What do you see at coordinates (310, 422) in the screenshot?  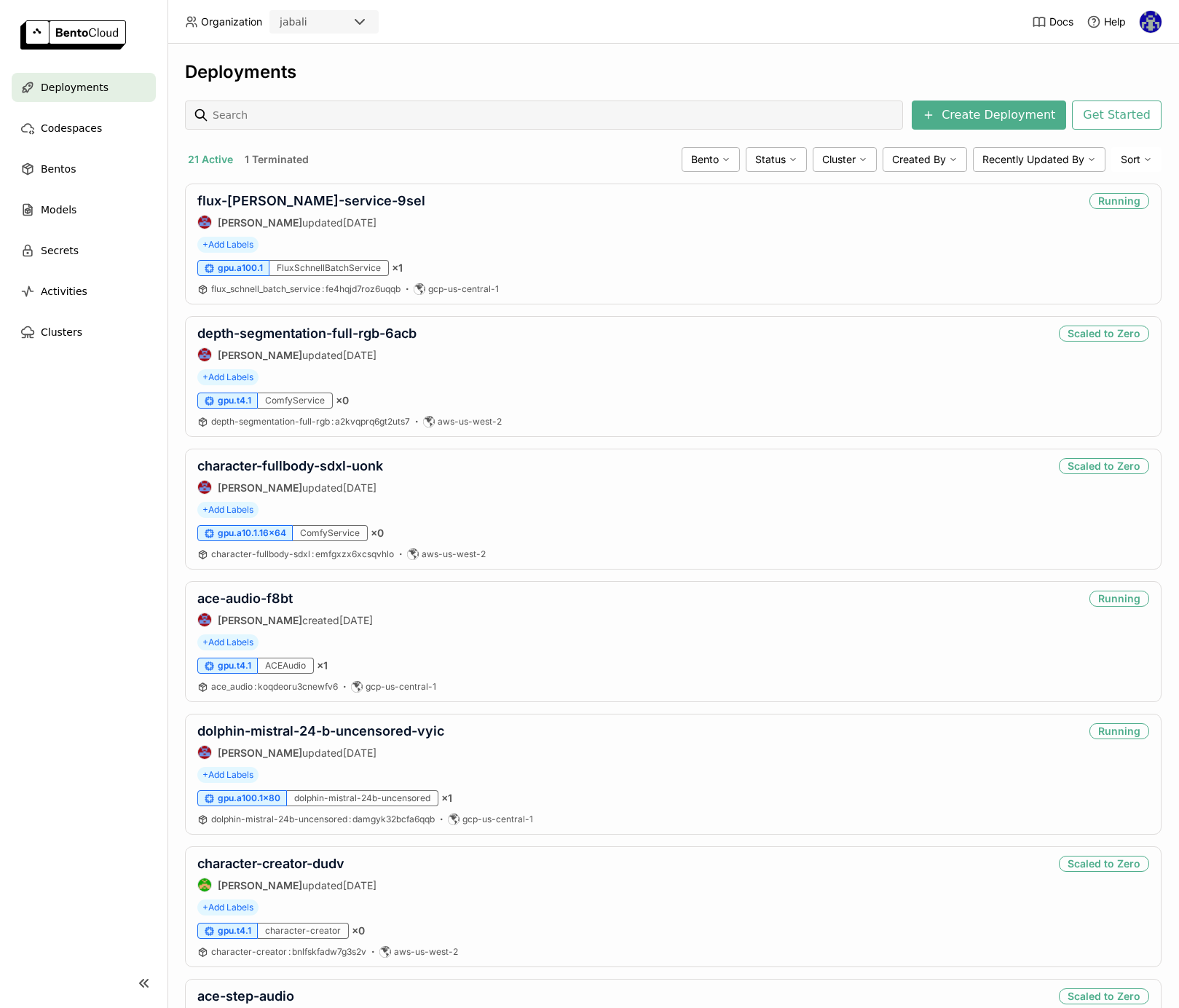 I see `a: depth-segmentation-full-rgb:a2kvqprq6gt2uts7` at bounding box center [310, 422].